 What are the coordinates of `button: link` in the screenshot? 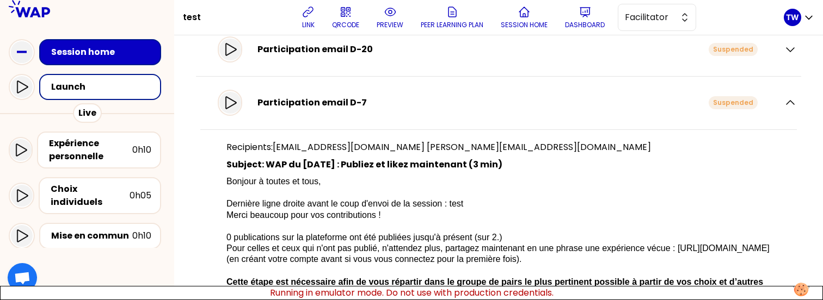 It's located at (308, 17).